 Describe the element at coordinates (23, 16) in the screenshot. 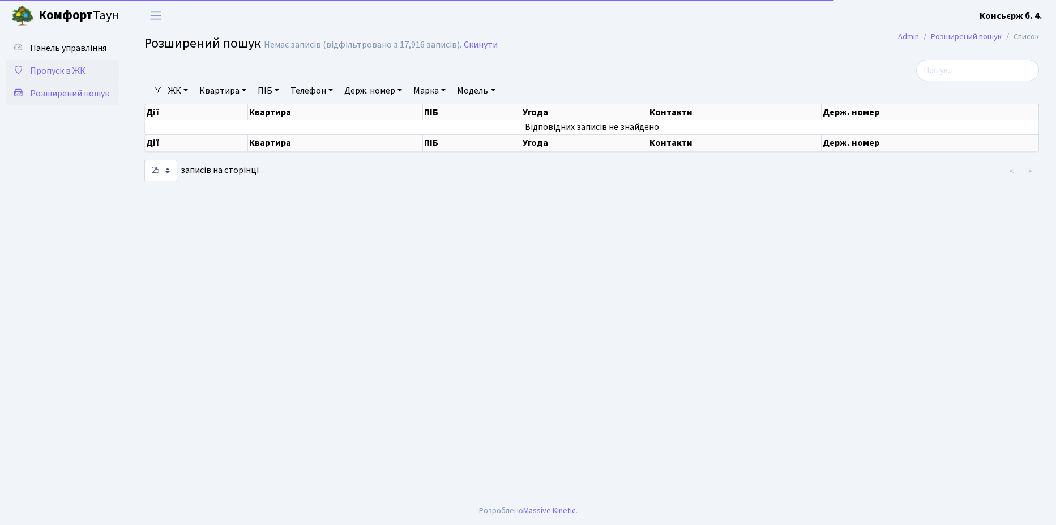

I see `img: logo.png` at that location.